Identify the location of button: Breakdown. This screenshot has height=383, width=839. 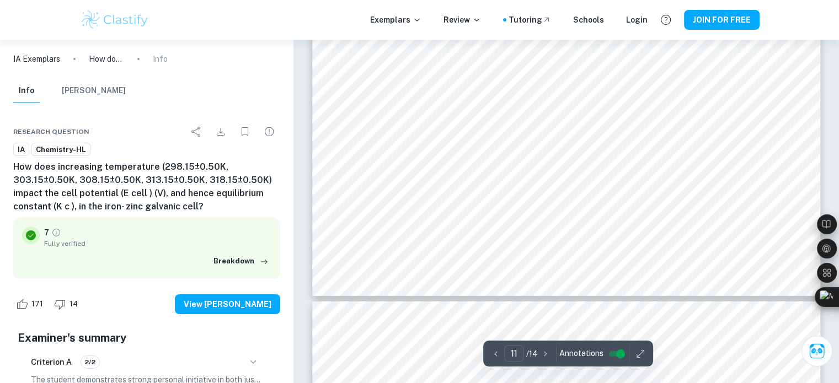
(241, 261).